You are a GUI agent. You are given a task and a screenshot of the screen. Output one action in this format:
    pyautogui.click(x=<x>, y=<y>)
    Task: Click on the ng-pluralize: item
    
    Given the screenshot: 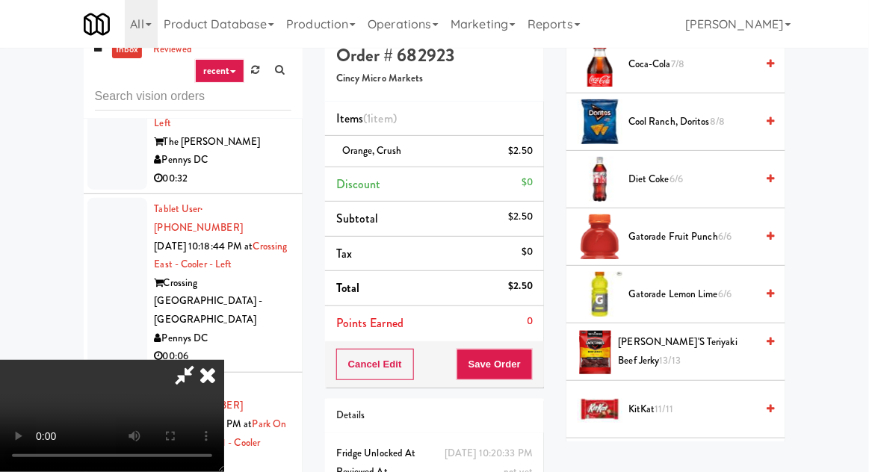 What is the action you would take?
    pyautogui.click(x=382, y=118)
    